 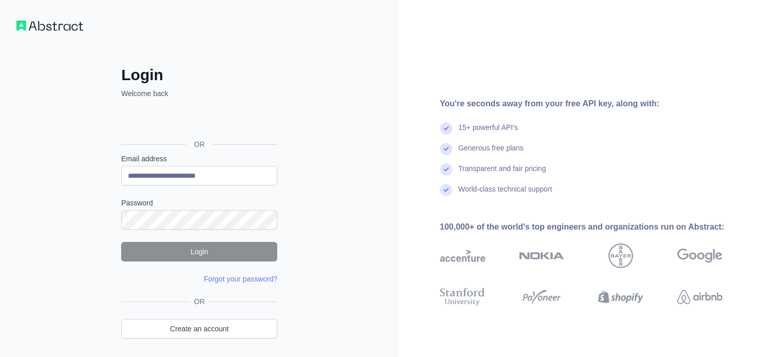 What do you see at coordinates (621, 297) in the screenshot?
I see `img: shopify` at bounding box center [621, 297].